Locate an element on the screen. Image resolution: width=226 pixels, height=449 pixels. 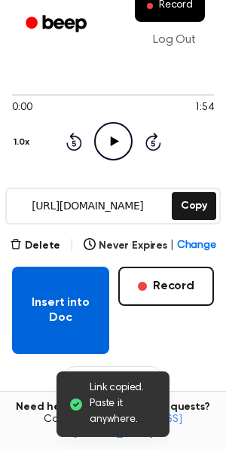
span: Contact us is located at coordinates (113, 427).